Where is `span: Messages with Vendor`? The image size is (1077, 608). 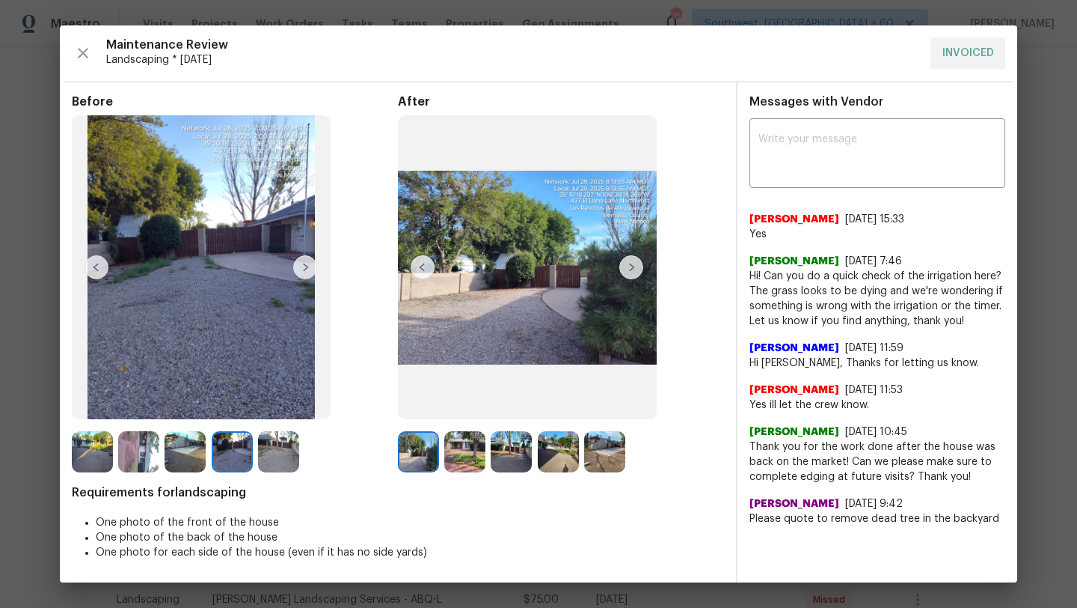
span: Messages with Vendor is located at coordinates (816, 102).